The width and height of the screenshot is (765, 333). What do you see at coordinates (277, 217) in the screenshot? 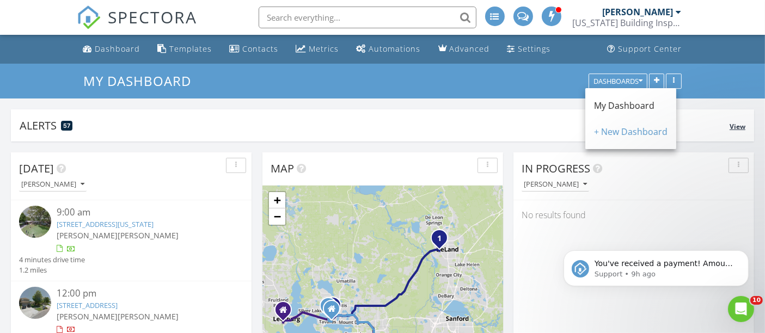
I see `a: Zoom out` at bounding box center [277, 217].